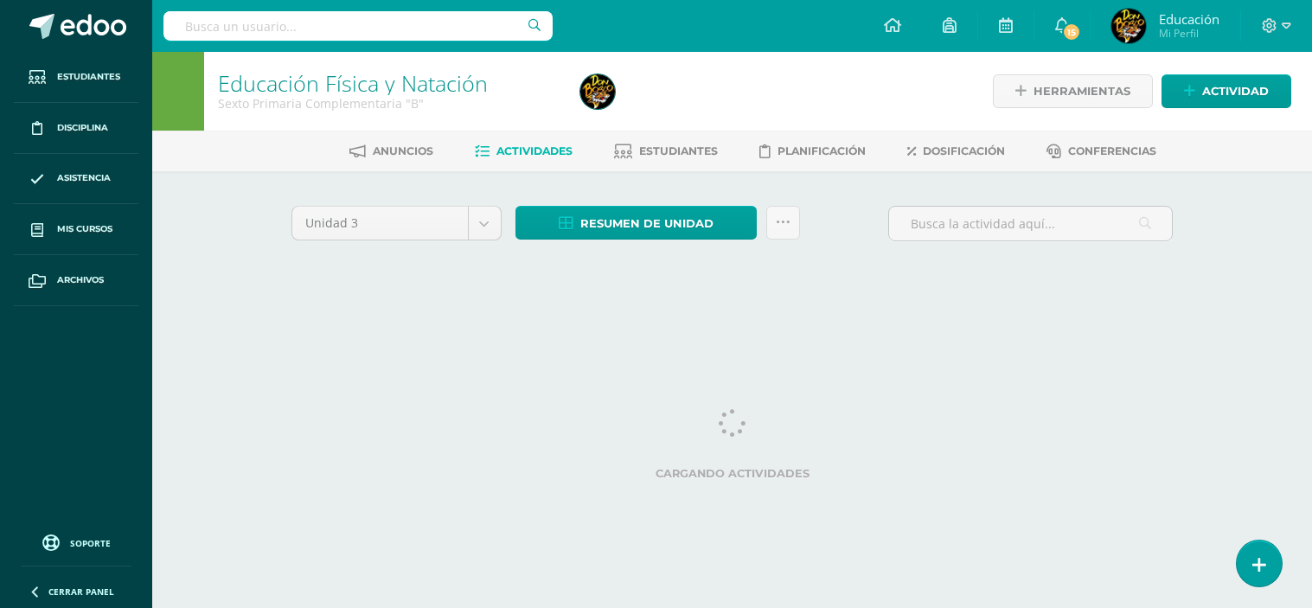 The image size is (1312, 608). Describe the element at coordinates (956, 151) in the screenshot. I see `a: Dosificación` at that location.